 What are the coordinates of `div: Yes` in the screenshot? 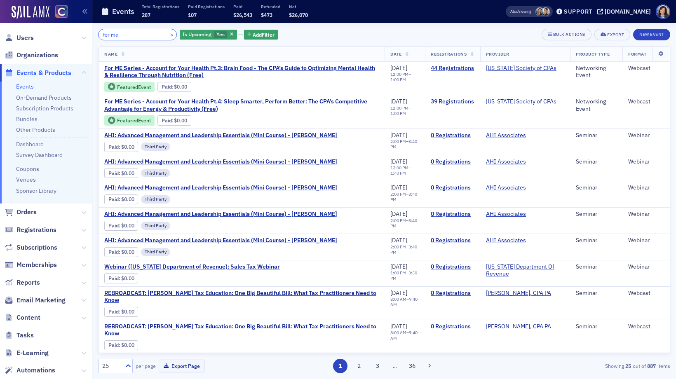 It's located at (208, 35).